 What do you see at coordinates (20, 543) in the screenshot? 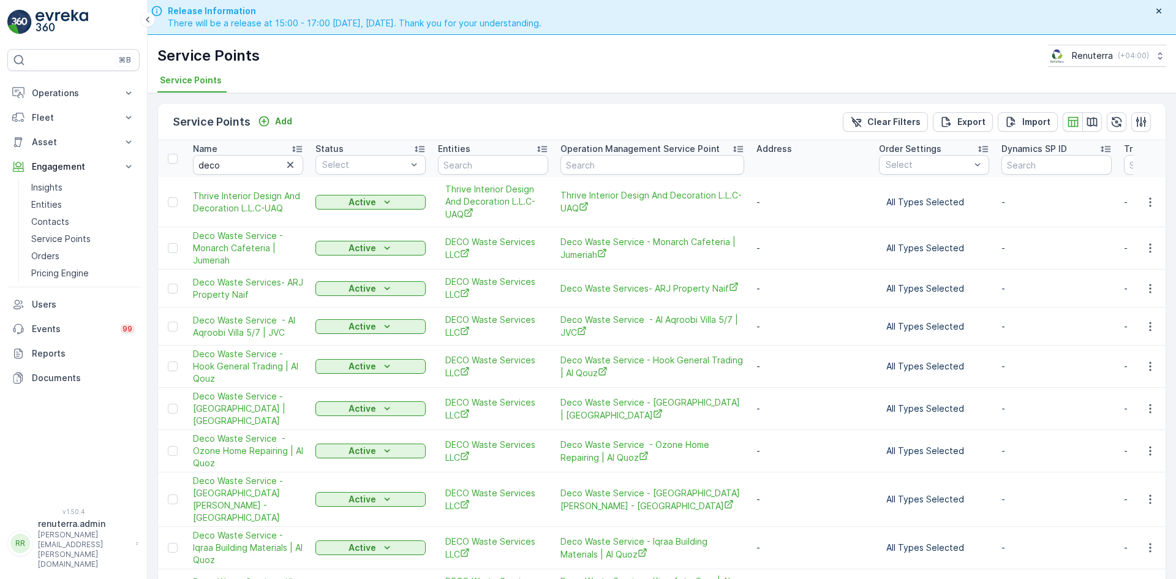
I see `div: RR` at bounding box center [20, 543].